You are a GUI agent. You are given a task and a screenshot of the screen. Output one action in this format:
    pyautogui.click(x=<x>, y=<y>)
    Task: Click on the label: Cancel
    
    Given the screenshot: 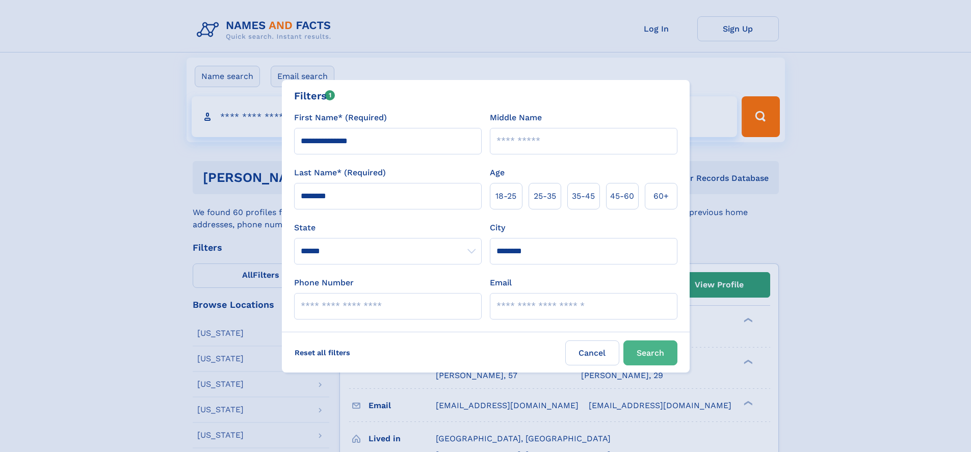 What is the action you would take?
    pyautogui.click(x=592, y=353)
    